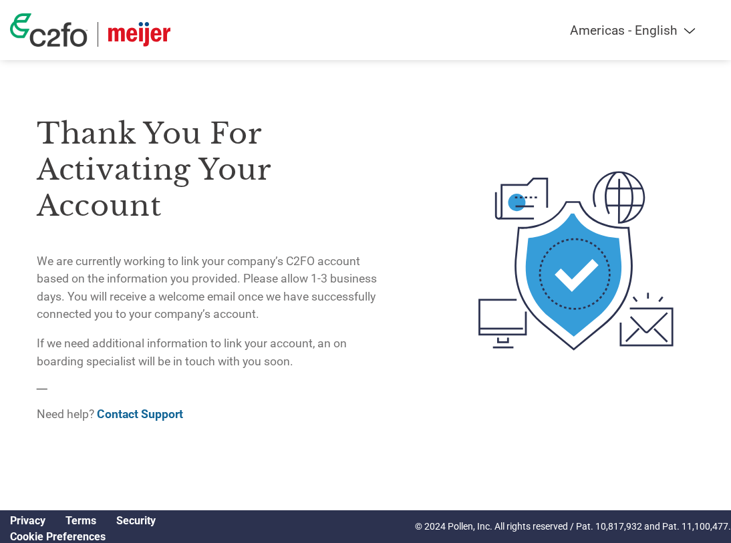 This screenshot has width=731, height=543. I want to click on img: activated, so click(576, 261).